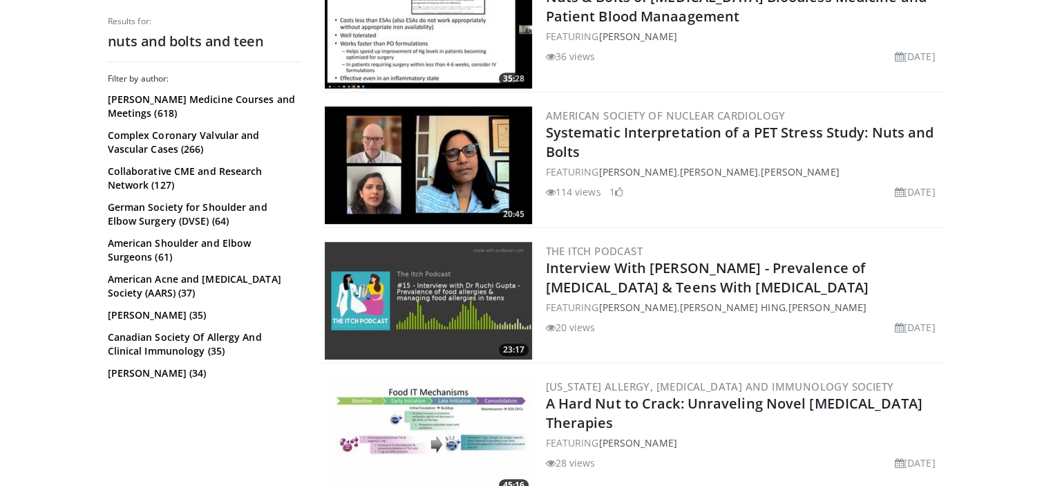 Image resolution: width=1051 pixels, height=486 pixels. What do you see at coordinates (571, 462) in the screenshot?
I see `li: 28 views` at bounding box center [571, 462].